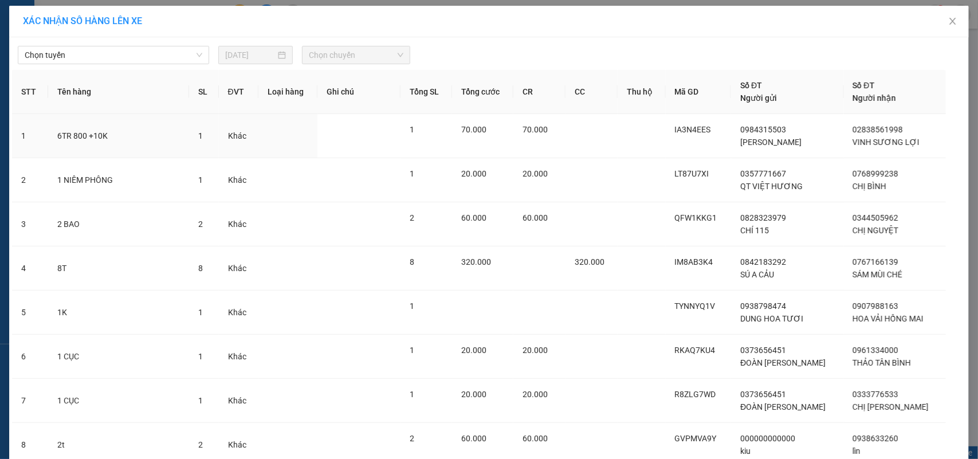 The height and width of the screenshot is (459, 978). What do you see at coordinates (876, 218) in the screenshot?
I see `span: 0344505962` at bounding box center [876, 218].